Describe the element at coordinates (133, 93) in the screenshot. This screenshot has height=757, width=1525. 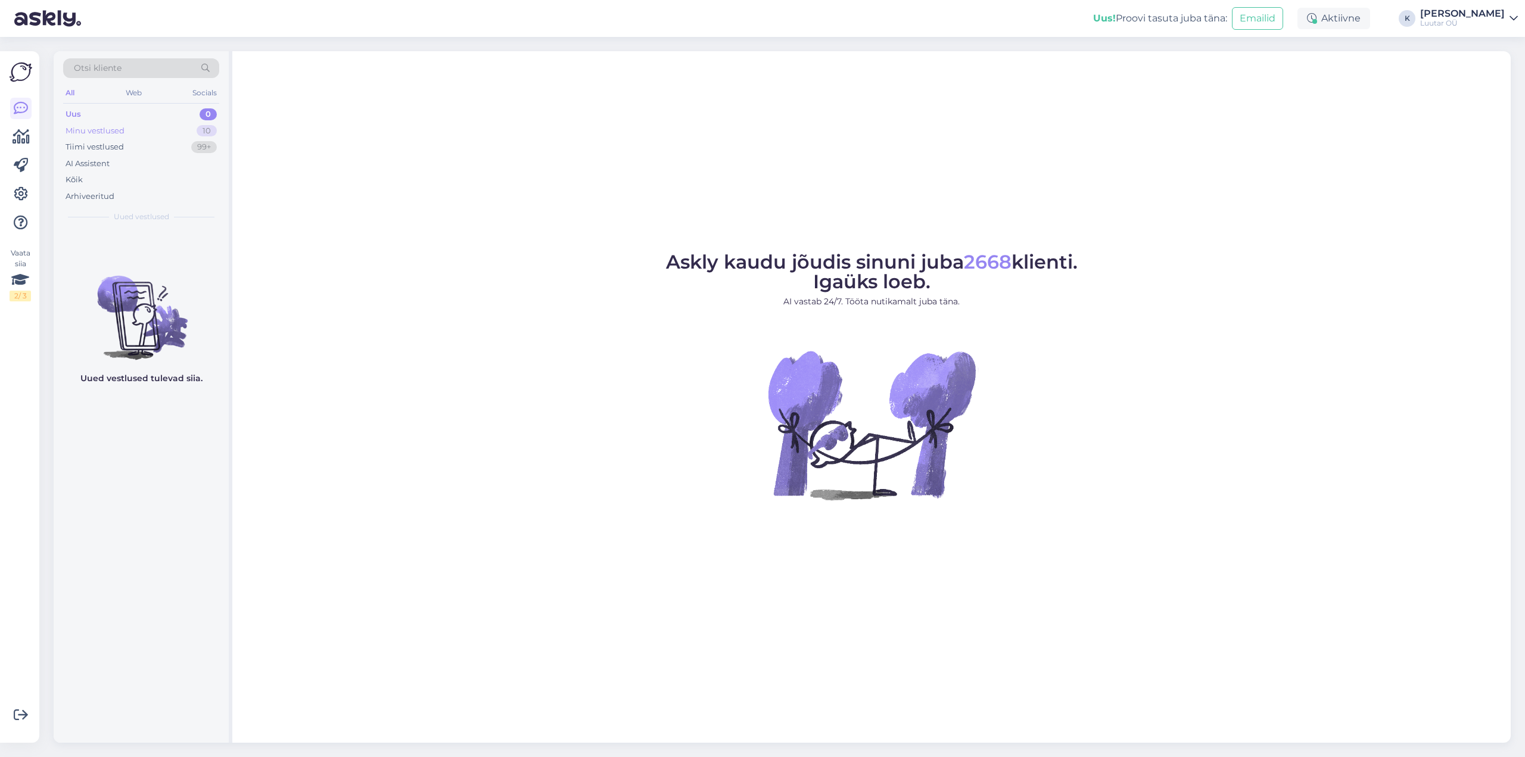
I see `div: Web` at that location.